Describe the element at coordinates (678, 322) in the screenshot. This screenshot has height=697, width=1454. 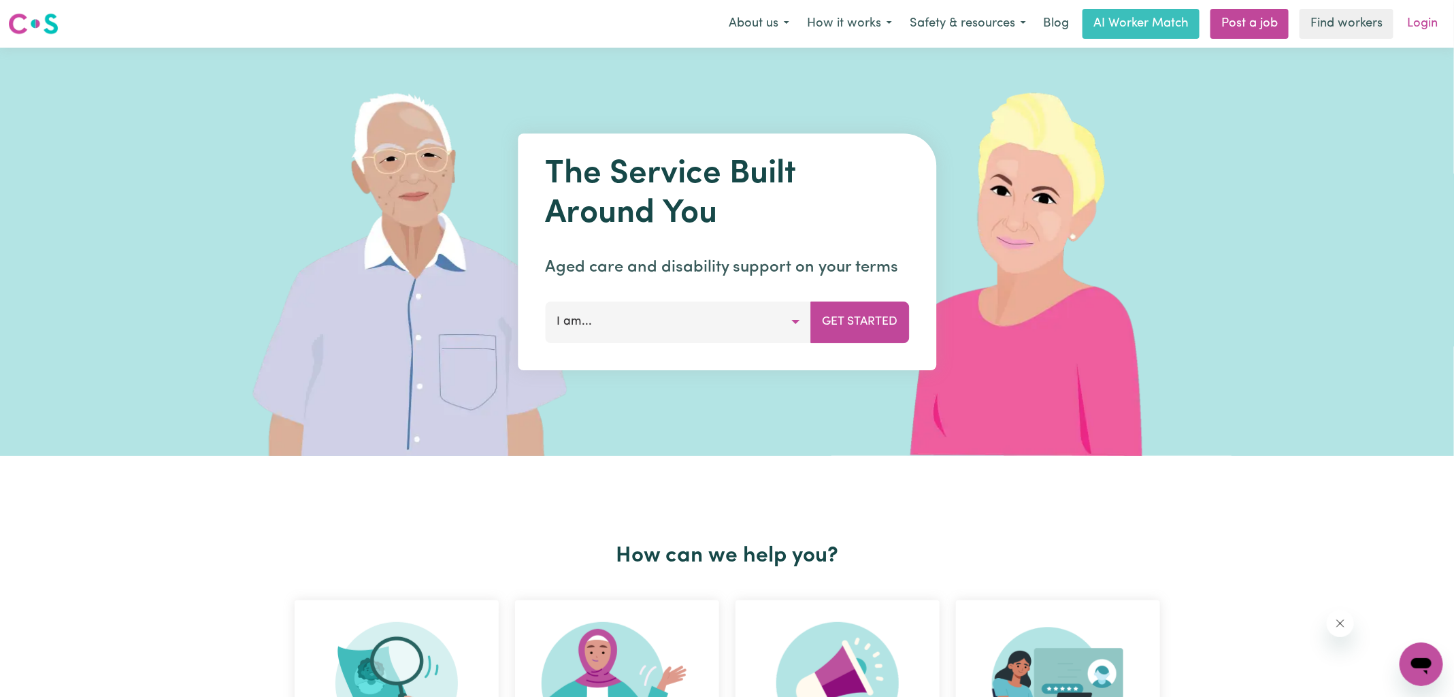
I see `button: I am...` at that location.